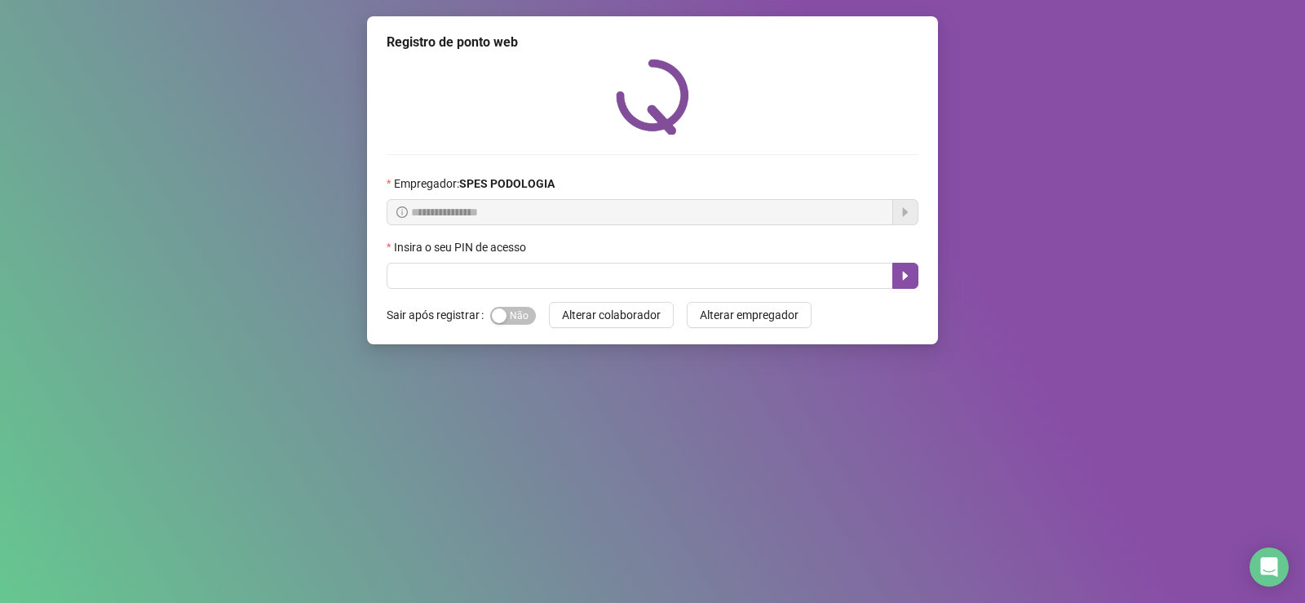 This screenshot has height=603, width=1305. What do you see at coordinates (438, 315) in the screenshot?
I see `label: Sair após registrar` at bounding box center [438, 315].